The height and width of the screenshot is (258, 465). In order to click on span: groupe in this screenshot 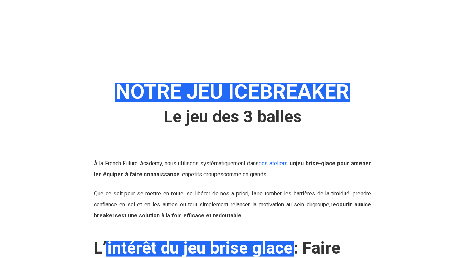, I will do `click(321, 204)`.